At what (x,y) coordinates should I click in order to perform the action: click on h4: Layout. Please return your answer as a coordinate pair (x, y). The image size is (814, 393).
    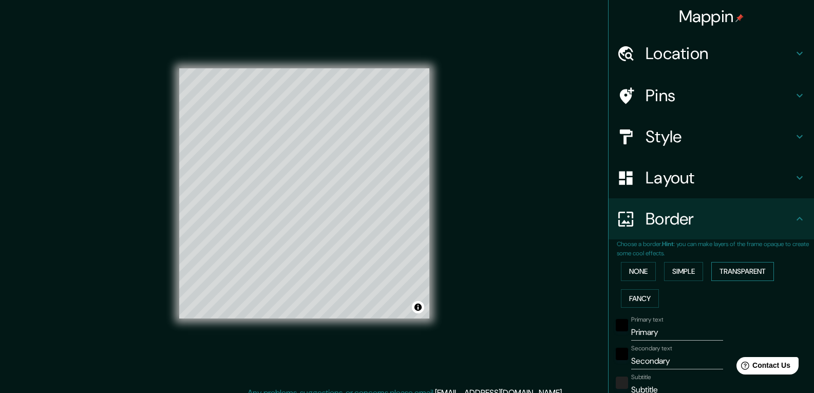
    Looking at the image, I should click on (720, 178).